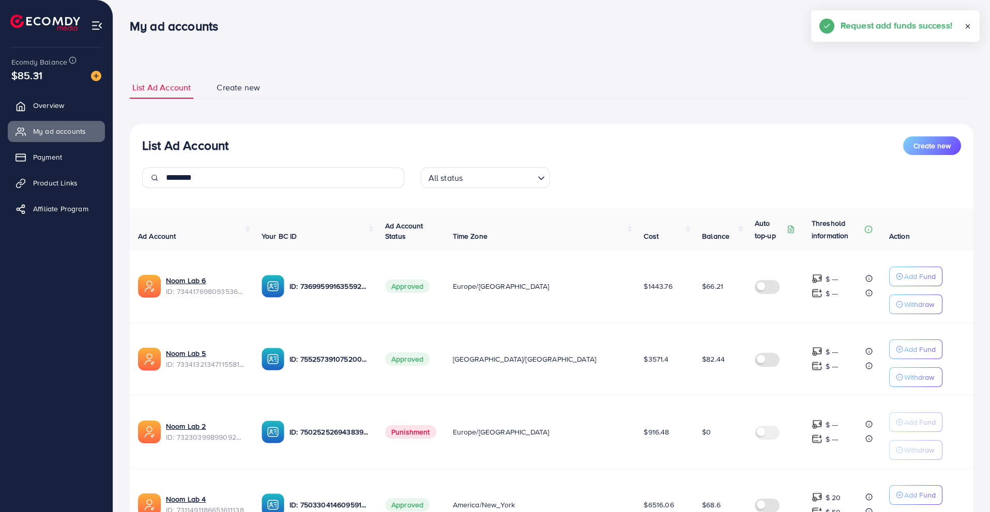 This screenshot has height=512, width=990. Describe the element at coordinates (55, 183) in the screenshot. I see `span: Product Links` at that location.